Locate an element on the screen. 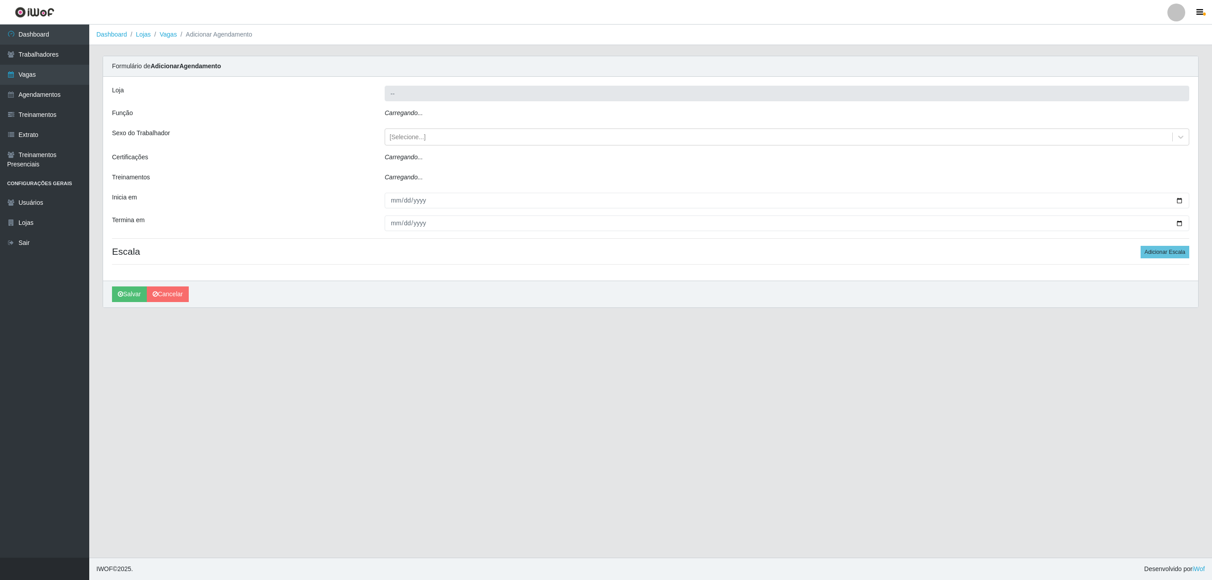 This screenshot has height=580, width=1212. strong: Adicionar Agendamento is located at coordinates (186, 66).